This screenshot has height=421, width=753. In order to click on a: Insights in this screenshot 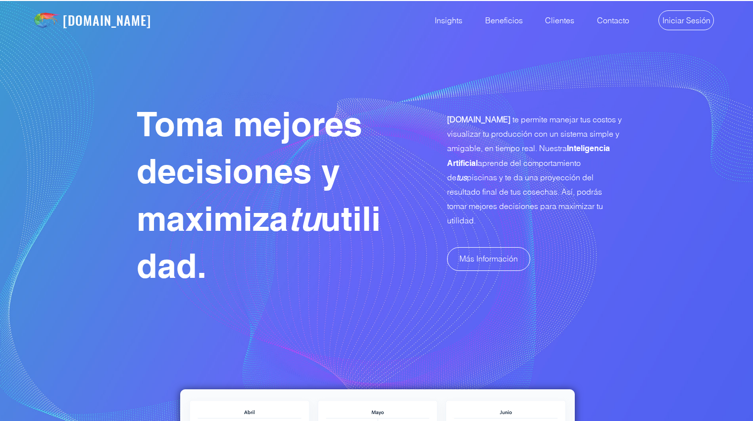, I will do `click(444, 20)`.